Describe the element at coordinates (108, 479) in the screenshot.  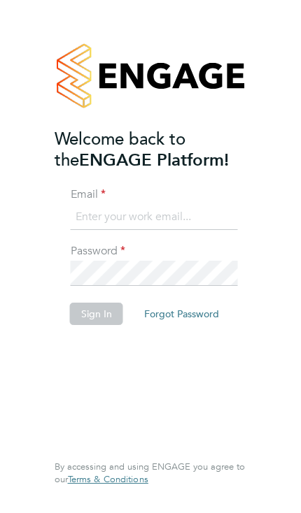
I see `span: Terms & Conditions` at that location.